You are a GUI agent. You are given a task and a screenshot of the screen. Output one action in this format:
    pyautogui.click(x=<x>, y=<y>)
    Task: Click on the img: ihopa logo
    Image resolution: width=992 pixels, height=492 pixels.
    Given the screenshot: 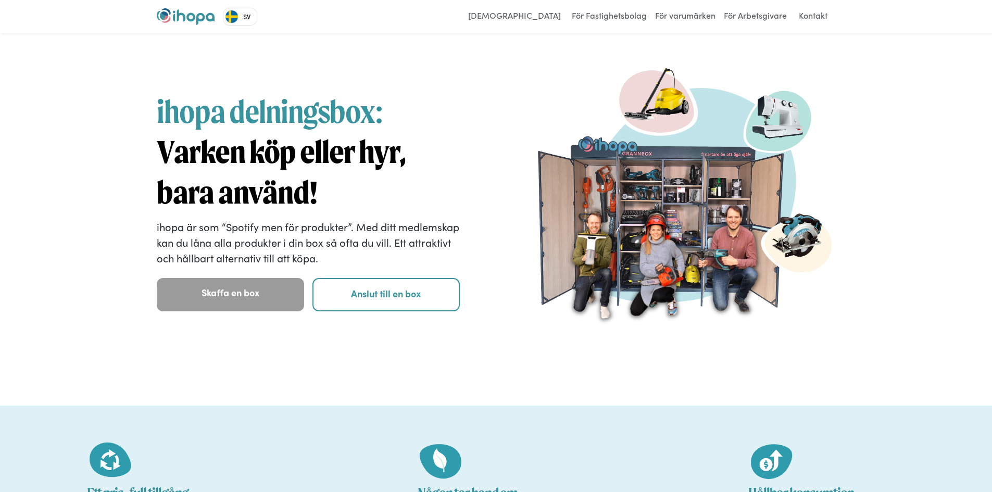 What is the action you would take?
    pyautogui.click(x=185, y=17)
    